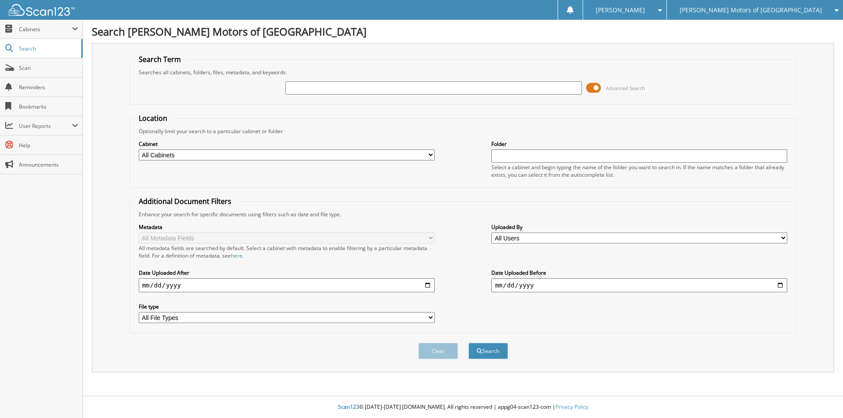 The height and width of the screenshot is (418, 843). I want to click on span: Bookmarks, so click(48, 106).